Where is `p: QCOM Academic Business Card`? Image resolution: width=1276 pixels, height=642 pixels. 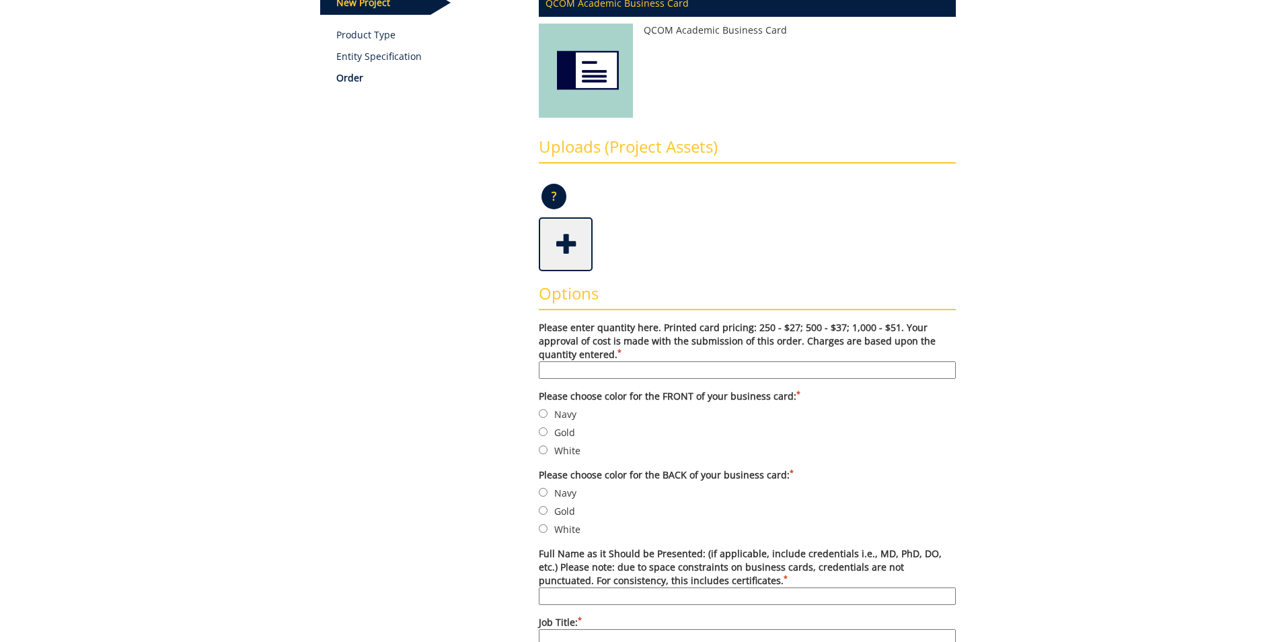
p: QCOM Academic Business Card is located at coordinates (747, 30).